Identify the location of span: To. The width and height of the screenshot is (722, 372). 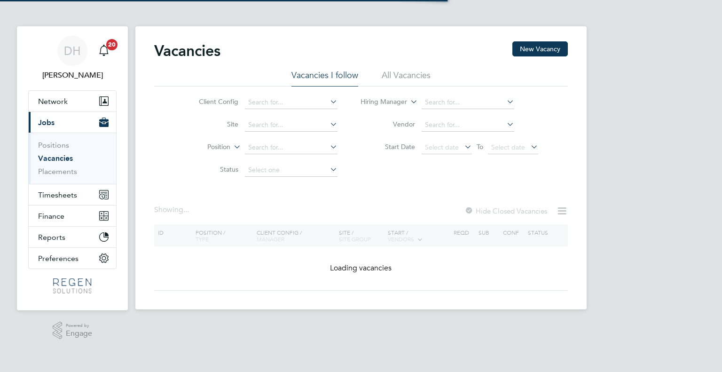
(480, 147).